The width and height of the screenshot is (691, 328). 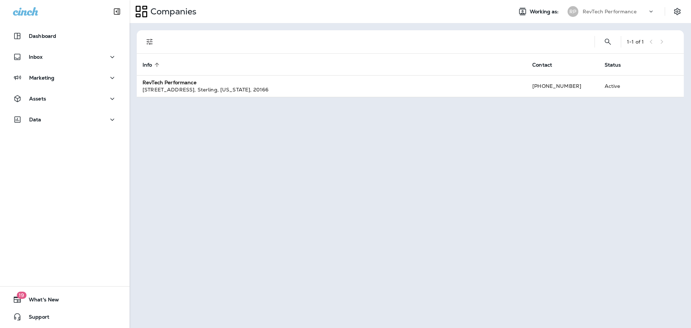 I want to click on p: Assets, so click(x=37, y=99).